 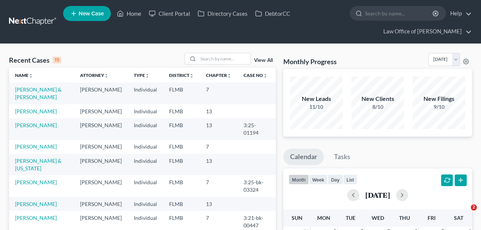 What do you see at coordinates (459, 14) in the screenshot?
I see `a: Help` at bounding box center [459, 14].